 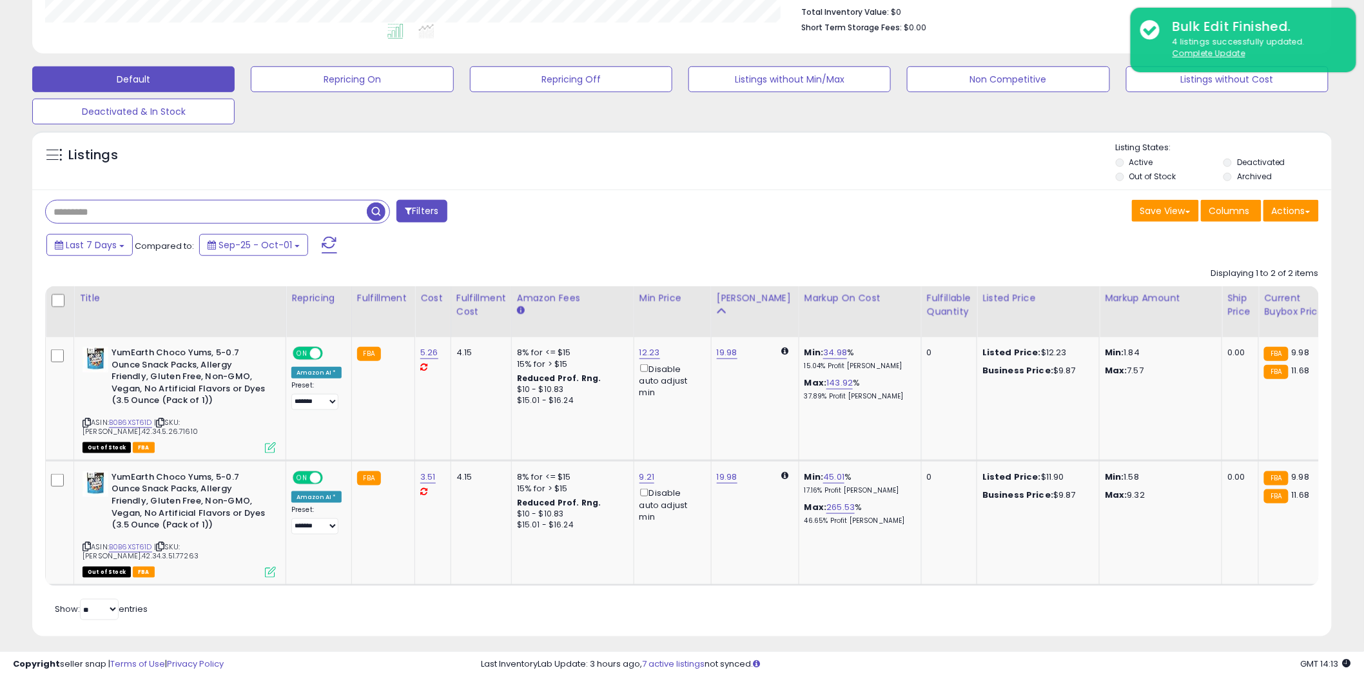 I want to click on button: Deactivated & In Stock, so click(x=133, y=112).